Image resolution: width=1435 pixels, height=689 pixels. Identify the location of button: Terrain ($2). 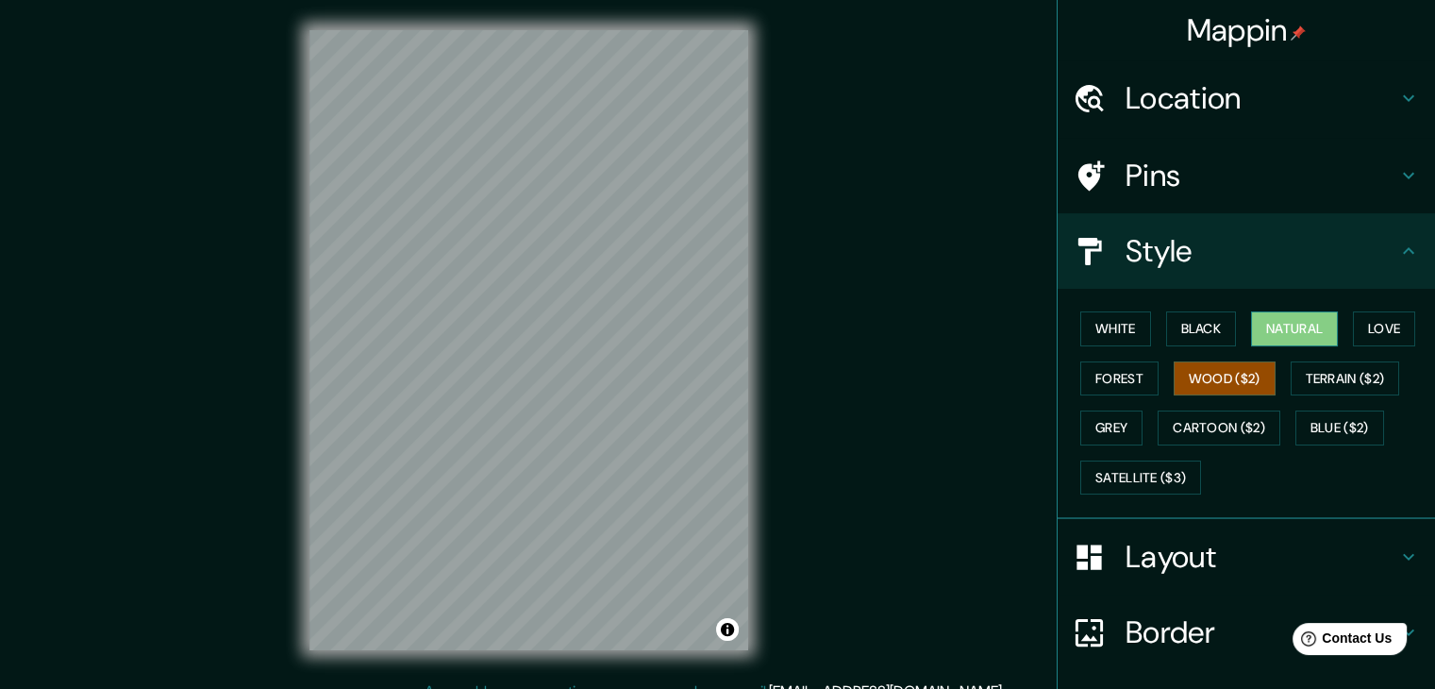
(1345, 378).